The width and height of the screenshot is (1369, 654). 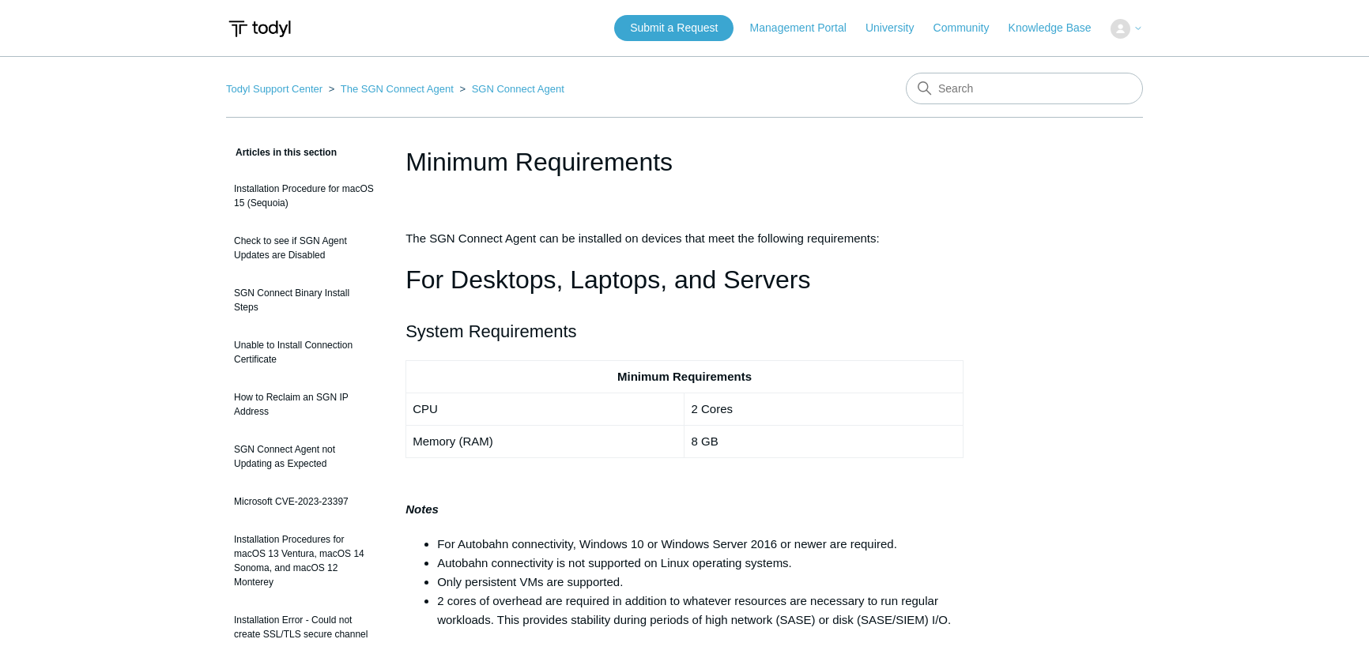 I want to click on span: Articles in this section, so click(x=281, y=152).